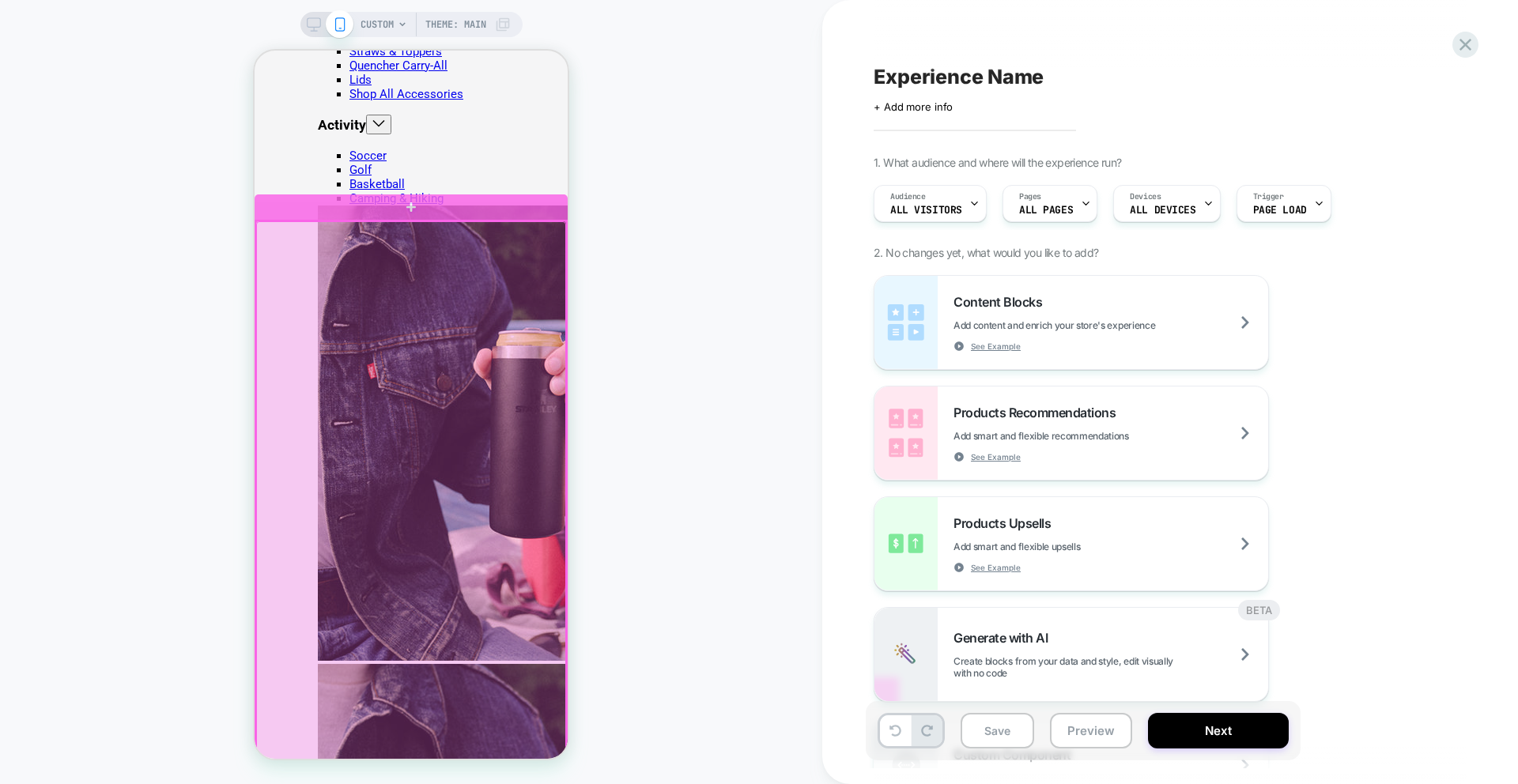  What do you see at coordinates (1038, 413) in the screenshot?
I see `span: Products Recommendations` at bounding box center [1038, 413].